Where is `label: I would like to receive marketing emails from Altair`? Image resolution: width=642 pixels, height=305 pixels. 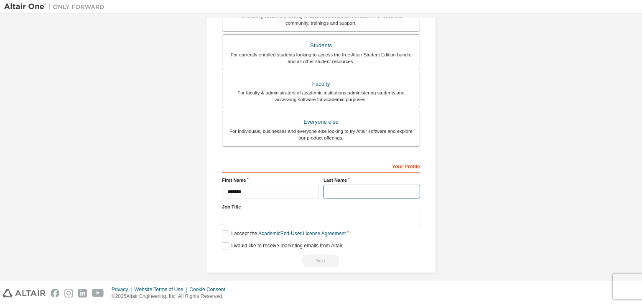
label: I would like to receive marketing emails from Altair is located at coordinates (282, 246).